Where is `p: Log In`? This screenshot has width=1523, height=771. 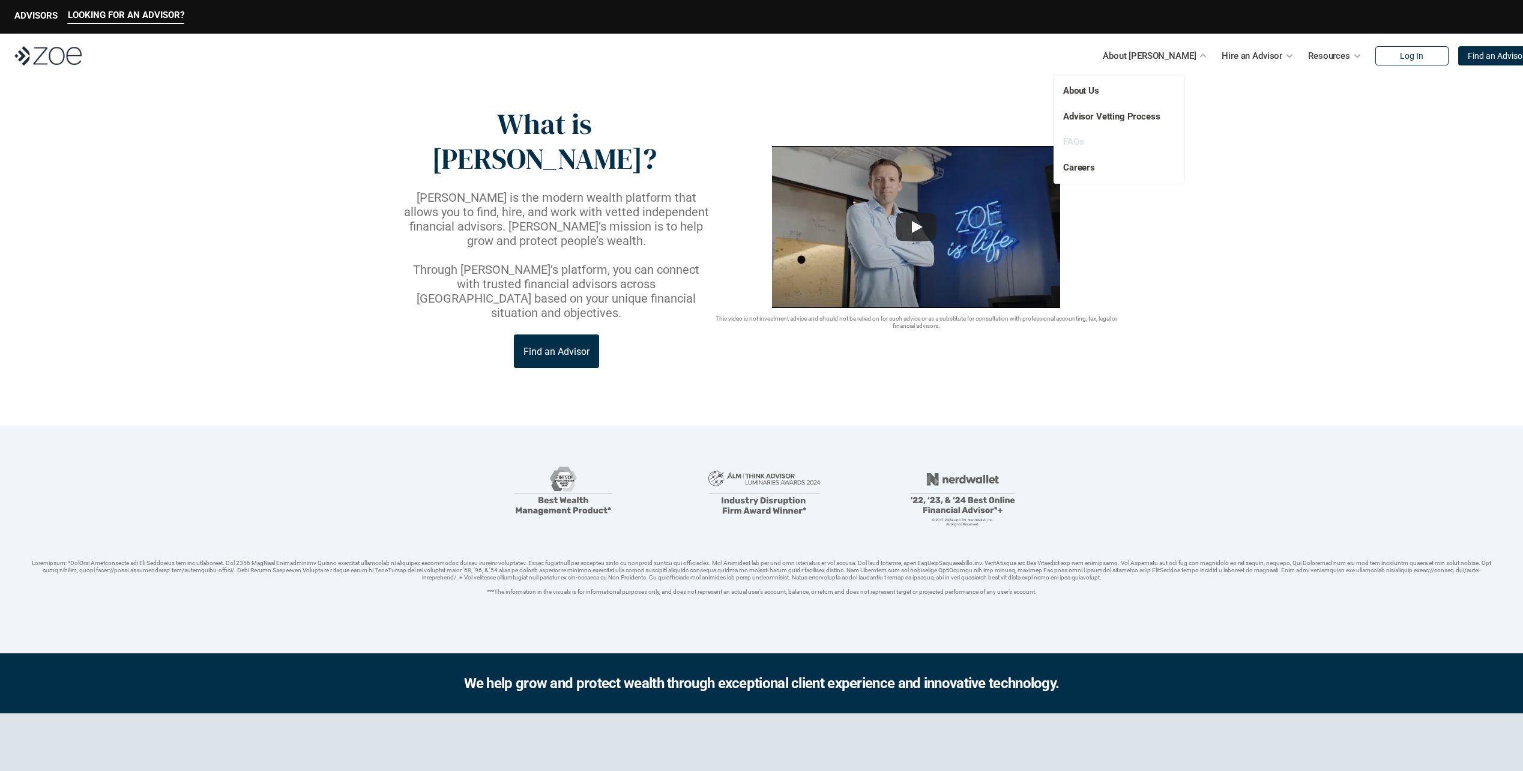
p: Log In is located at coordinates (1411, 56).